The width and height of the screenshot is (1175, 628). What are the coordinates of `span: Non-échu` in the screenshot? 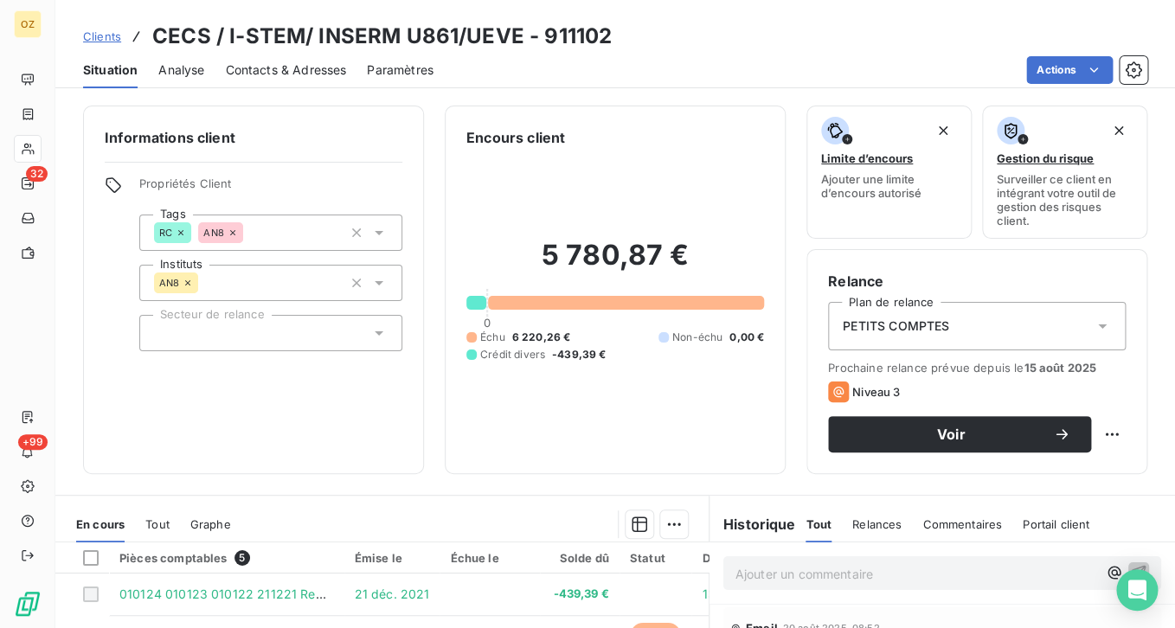 It's located at (697, 337).